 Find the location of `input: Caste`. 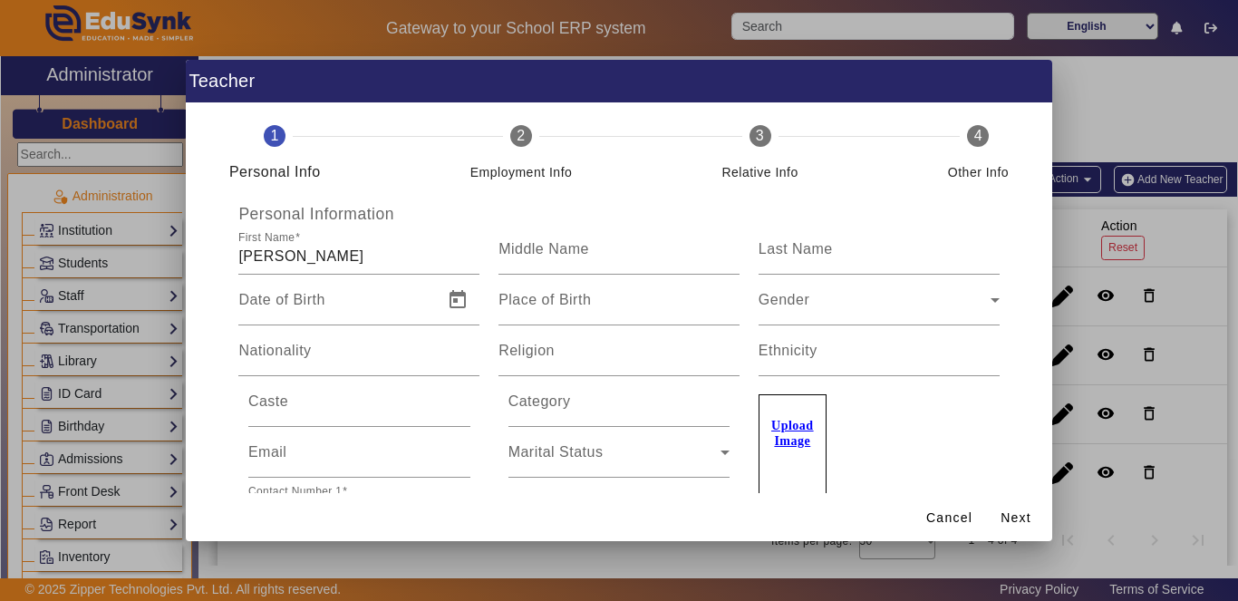

input: Caste is located at coordinates (359, 409).